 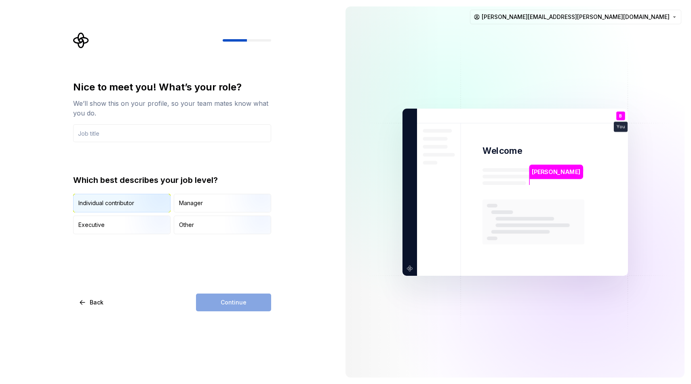 I want to click on p: Welcome, so click(x=502, y=151).